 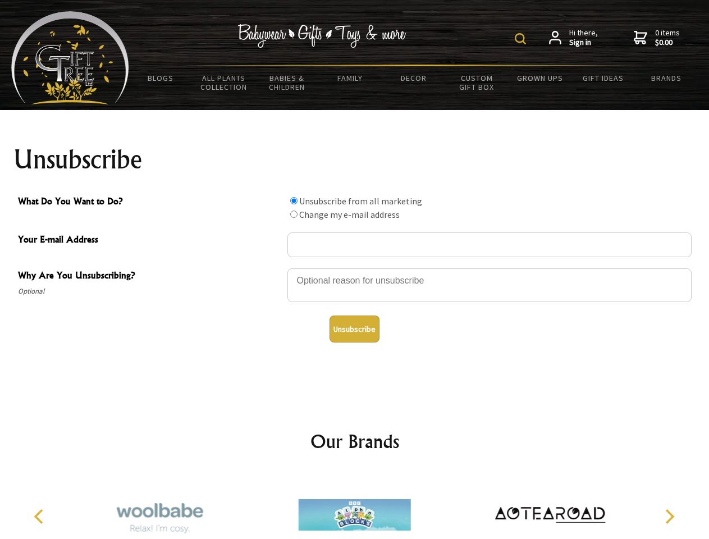 What do you see at coordinates (354, 329) in the screenshot?
I see `button: Unsubscribe` at bounding box center [354, 329].